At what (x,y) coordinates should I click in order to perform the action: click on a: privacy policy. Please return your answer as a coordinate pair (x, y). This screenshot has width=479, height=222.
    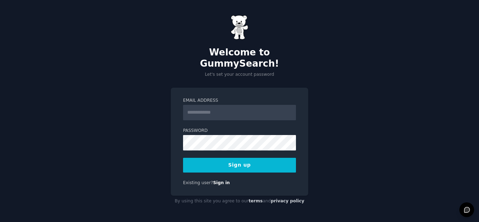
    Looking at the image, I should click on (288, 201).